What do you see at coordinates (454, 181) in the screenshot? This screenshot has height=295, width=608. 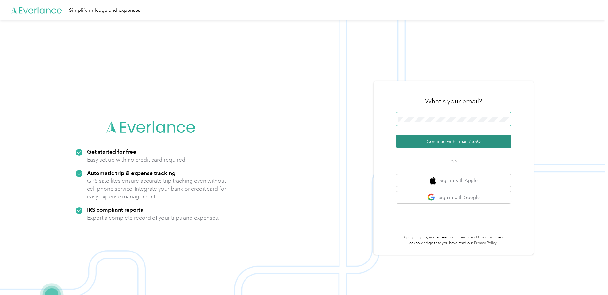 I see `button: apple logoSign in with Apple` at bounding box center [454, 181].